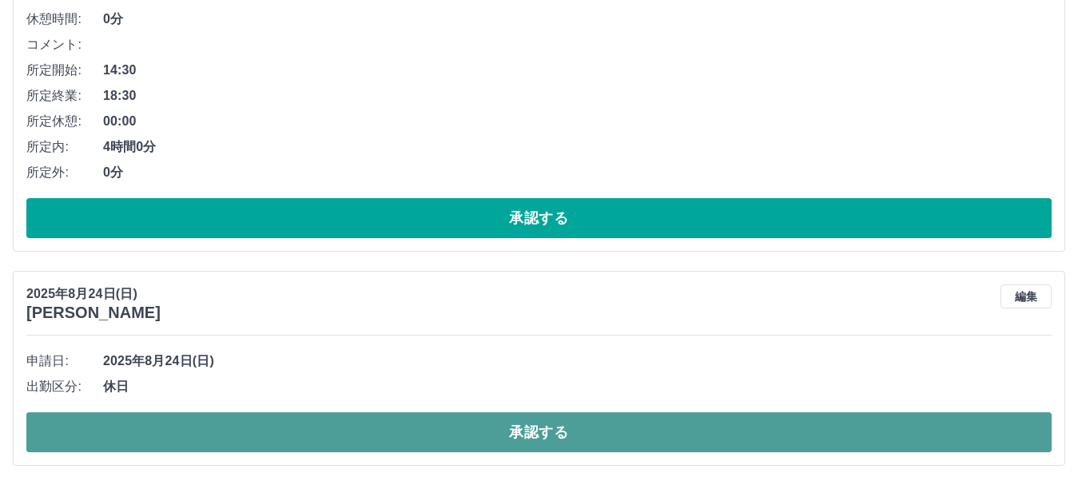  I want to click on span: 2025年8月24日(日), so click(577, 361).